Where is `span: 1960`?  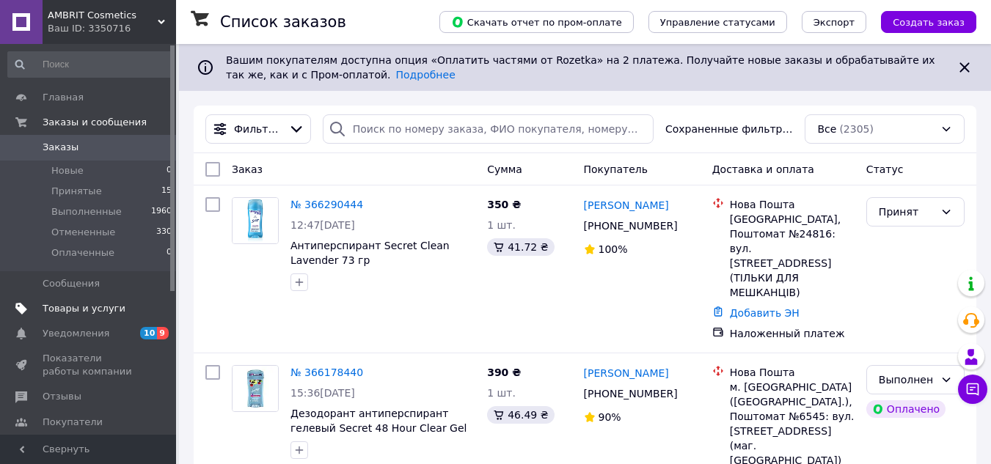
span: 1960 is located at coordinates (161, 212).